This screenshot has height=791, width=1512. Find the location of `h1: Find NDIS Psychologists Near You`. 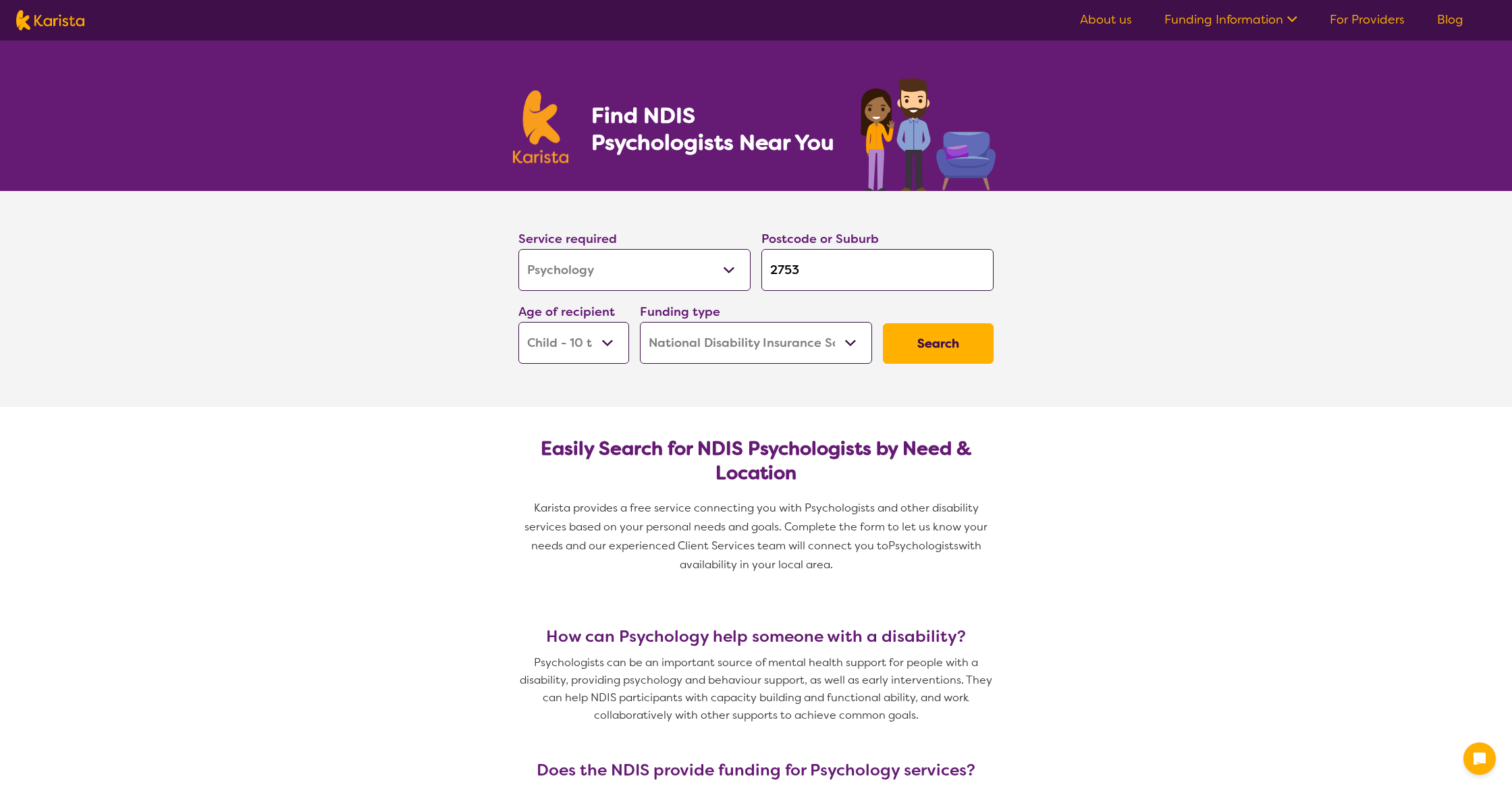

h1: Find NDIS Psychologists Near You is located at coordinates (717, 129).